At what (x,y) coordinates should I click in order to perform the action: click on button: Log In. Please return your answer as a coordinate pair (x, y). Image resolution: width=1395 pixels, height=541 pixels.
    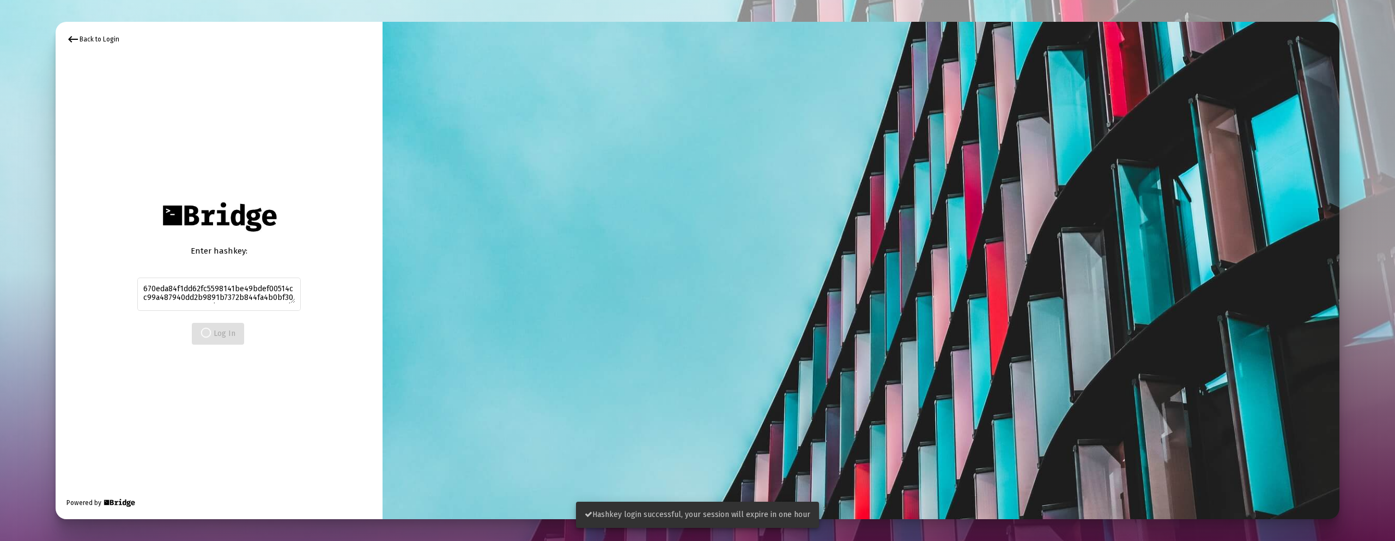
    Looking at the image, I should click on (218, 333).